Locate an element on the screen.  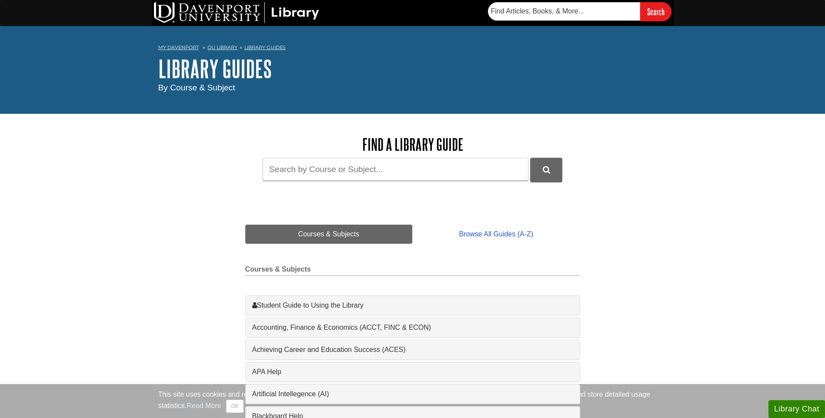
div: APA Help is located at coordinates (413, 372).